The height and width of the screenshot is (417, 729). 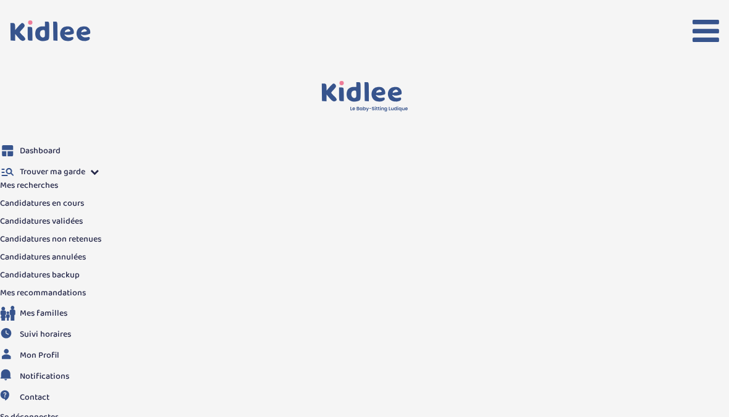 I want to click on span: Mes familles, so click(x=43, y=313).